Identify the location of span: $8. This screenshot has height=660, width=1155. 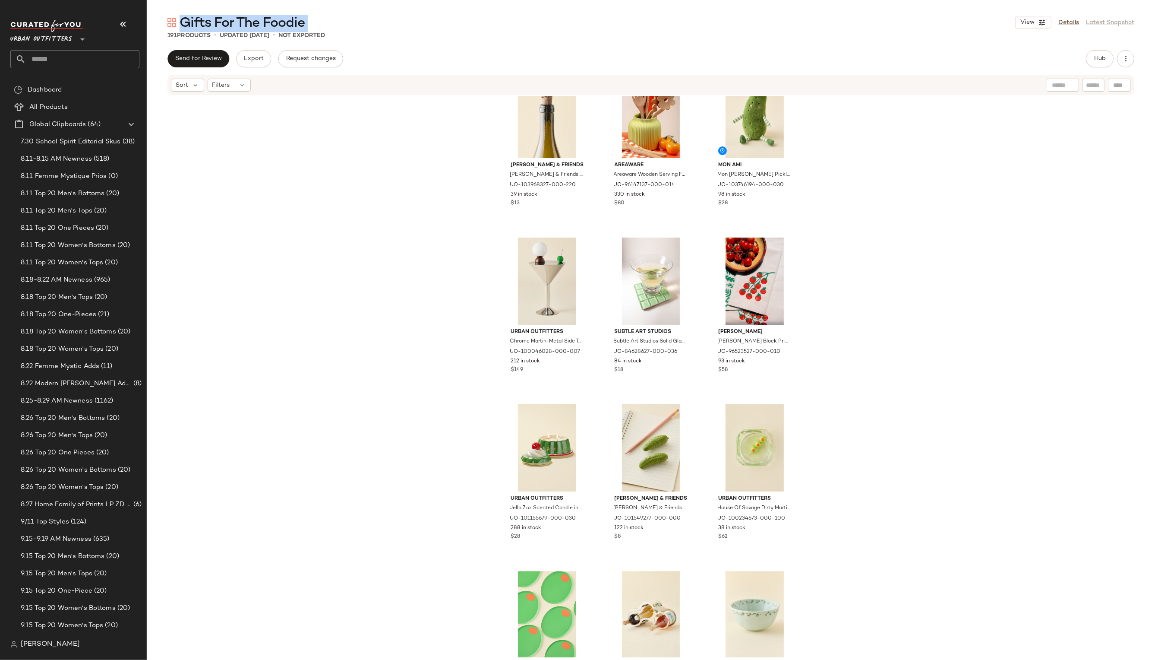
(618, 537).